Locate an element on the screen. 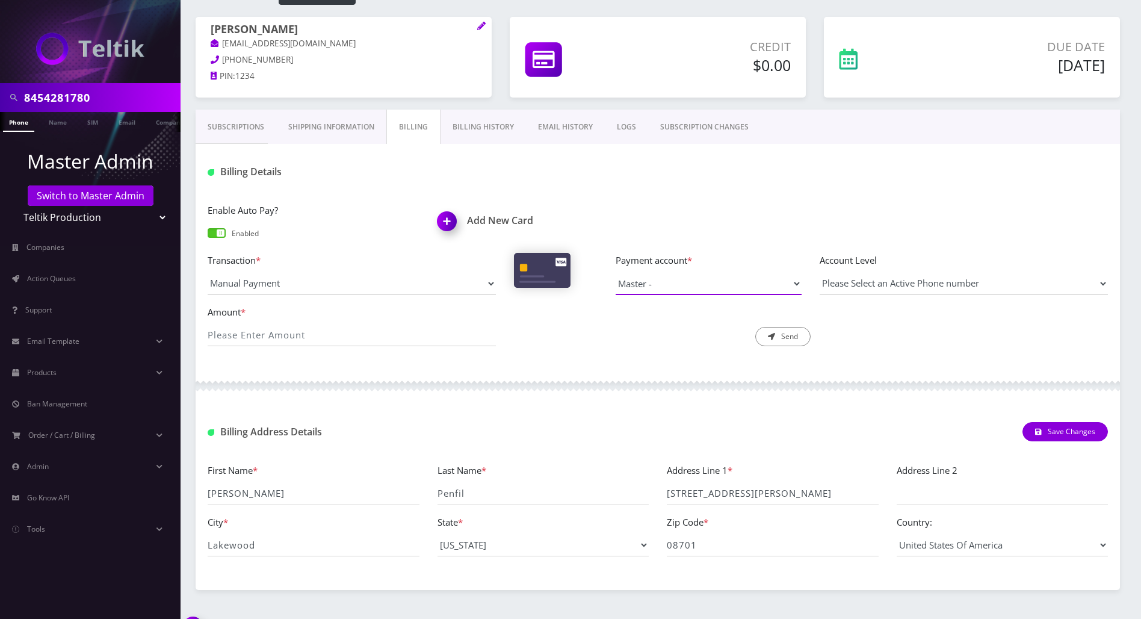  label: Transaction is located at coordinates (352, 260).